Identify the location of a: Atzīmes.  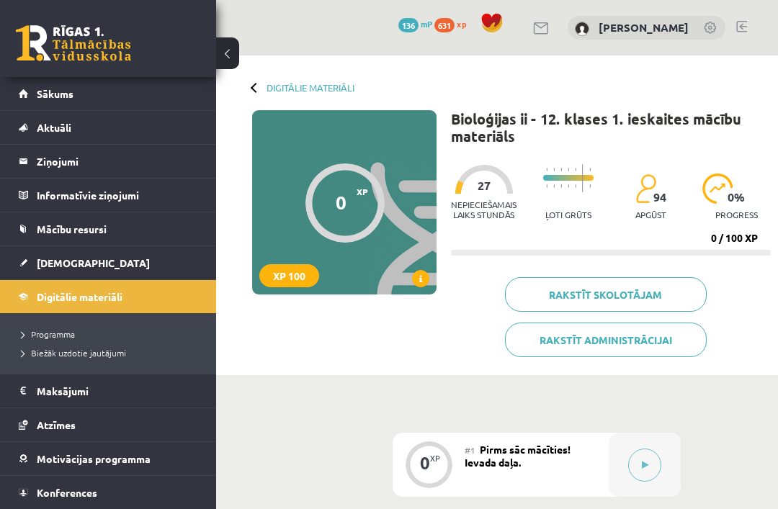
(108, 425).